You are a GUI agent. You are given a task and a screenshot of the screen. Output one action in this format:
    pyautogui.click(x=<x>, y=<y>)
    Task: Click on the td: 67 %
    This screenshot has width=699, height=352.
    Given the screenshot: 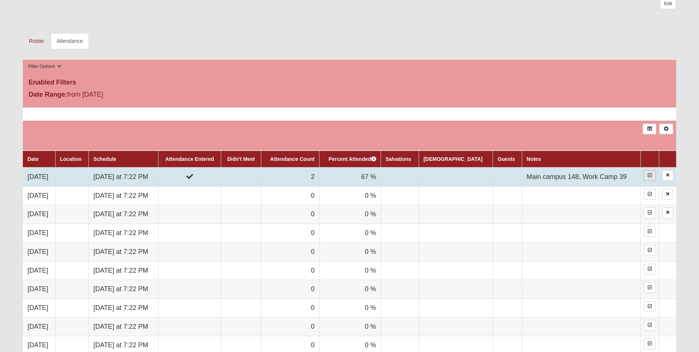 What is the action you would take?
    pyautogui.click(x=350, y=177)
    